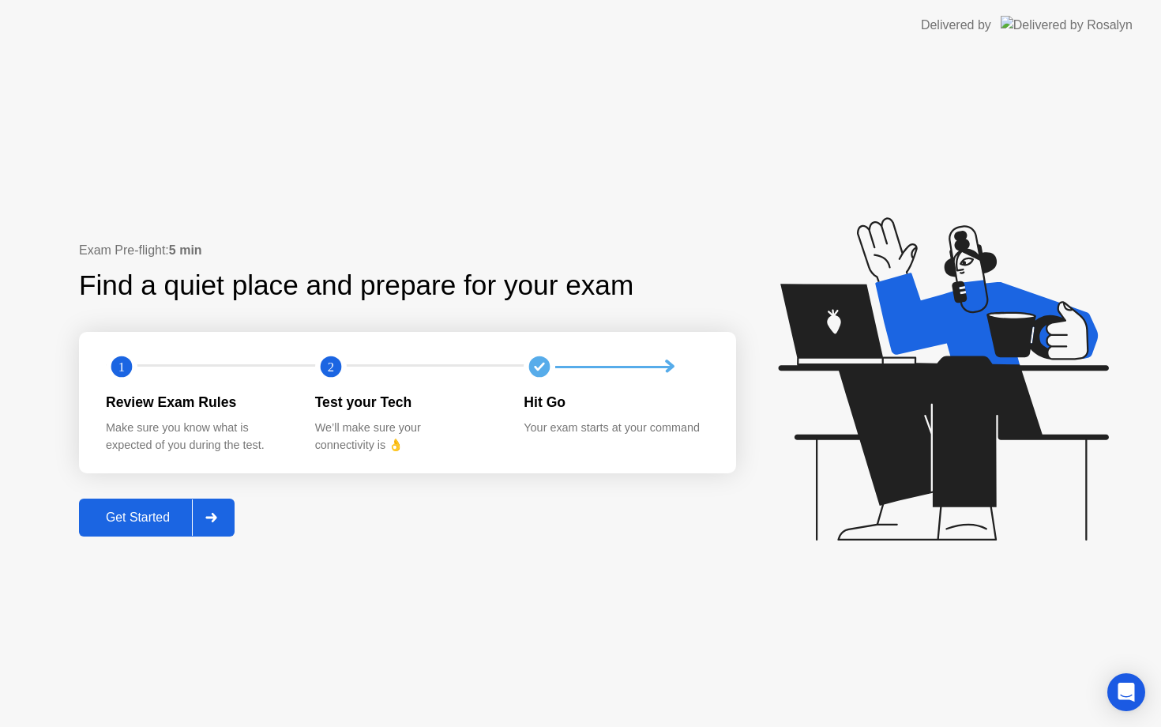  What do you see at coordinates (956, 25) in the screenshot?
I see `div: Delivered by` at bounding box center [956, 25].